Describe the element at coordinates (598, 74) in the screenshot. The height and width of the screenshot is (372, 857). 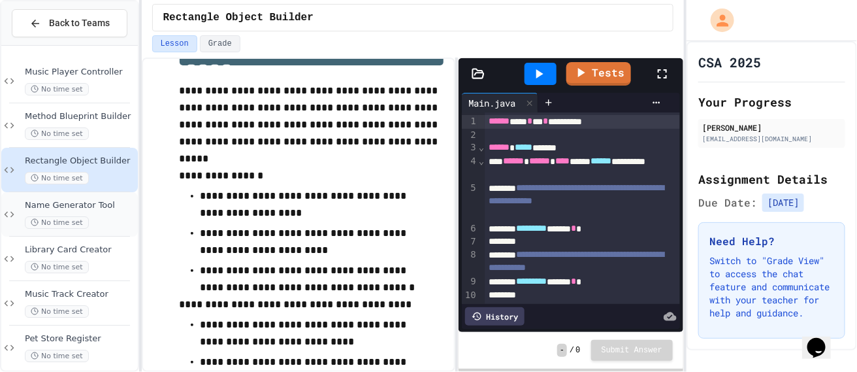
I see `a: Tests` at that location.